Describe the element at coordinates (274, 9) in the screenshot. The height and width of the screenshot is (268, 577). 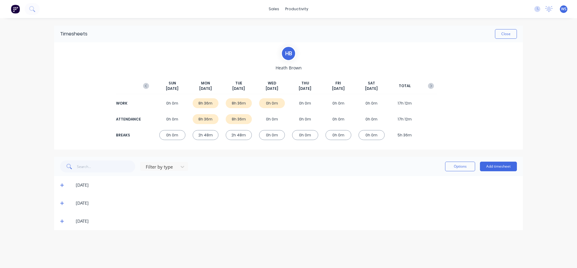
I see `div: sales` at that location.